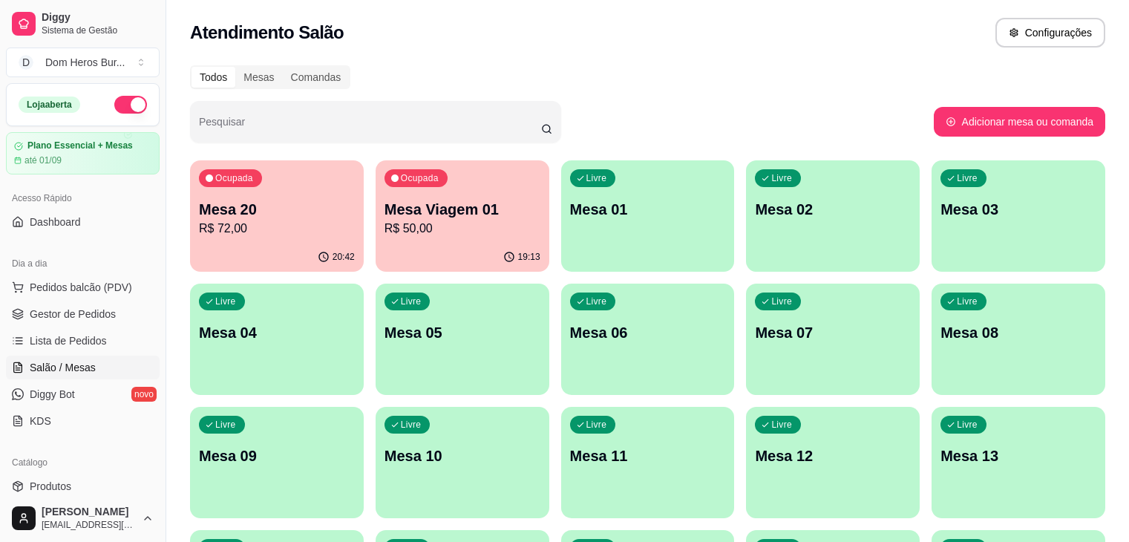  Describe the element at coordinates (462, 216) in the screenshot. I see `button: OcupadaMesa Viagem 01R$ 50,0019:13` at that location.